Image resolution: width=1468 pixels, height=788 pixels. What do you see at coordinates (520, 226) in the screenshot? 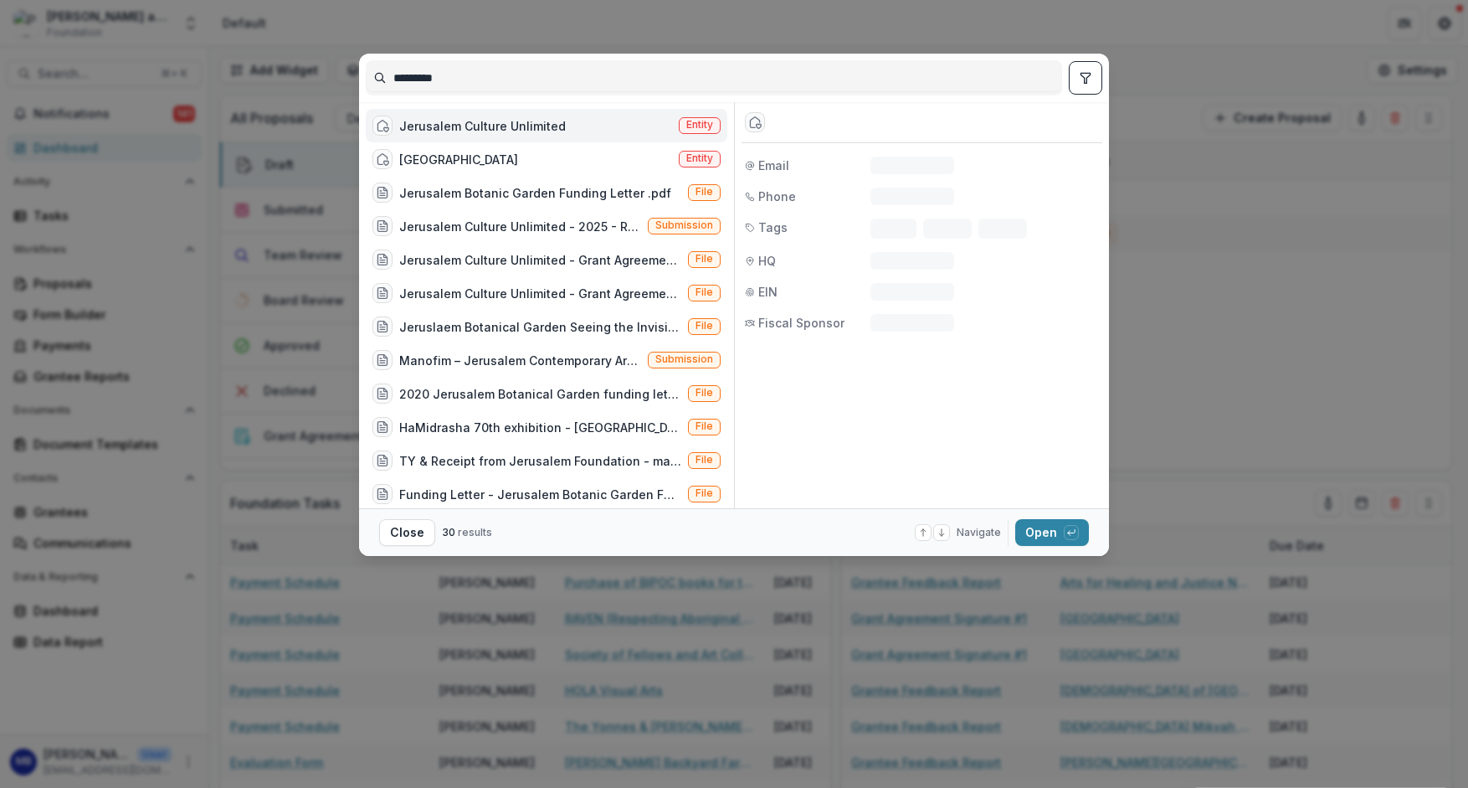
I see `div: Jerusalem Culture Unlimited - 2025 - Returning Grantee Application (2 year grant for $15,000 per ...` at bounding box center [520, 226].